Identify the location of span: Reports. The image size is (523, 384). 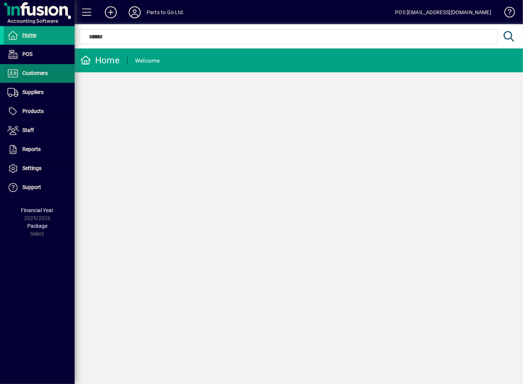
(31, 149).